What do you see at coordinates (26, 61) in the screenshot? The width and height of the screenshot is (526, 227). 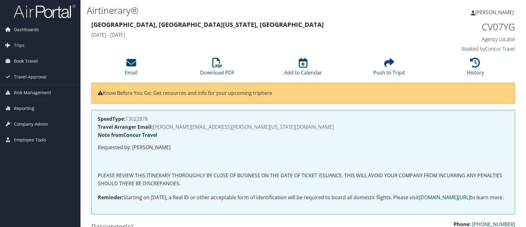 I see `span: Book Travel` at bounding box center [26, 61].